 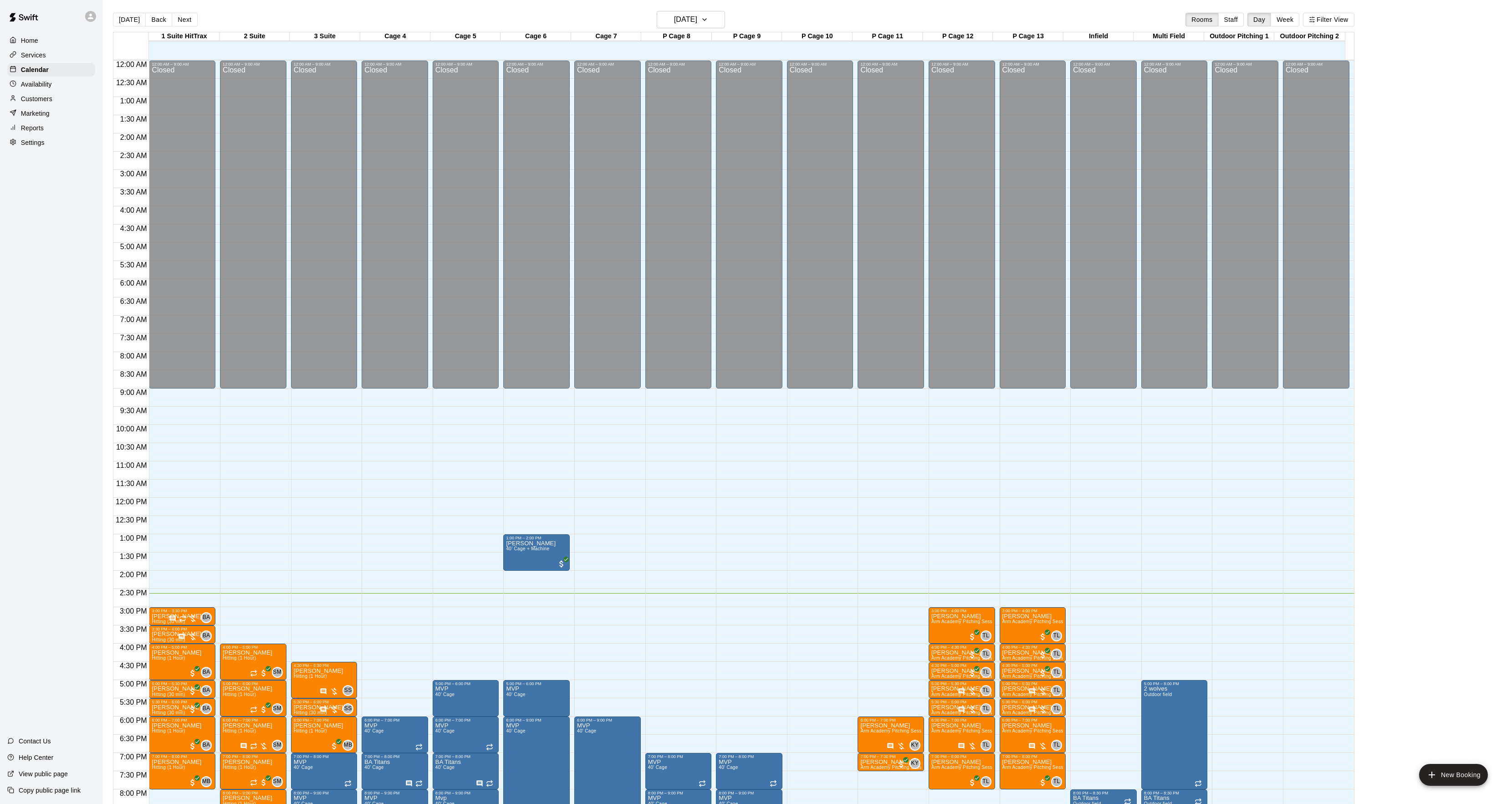 I want to click on div: 4:30 PM – 5:30 PM, so click(x=324, y=665).